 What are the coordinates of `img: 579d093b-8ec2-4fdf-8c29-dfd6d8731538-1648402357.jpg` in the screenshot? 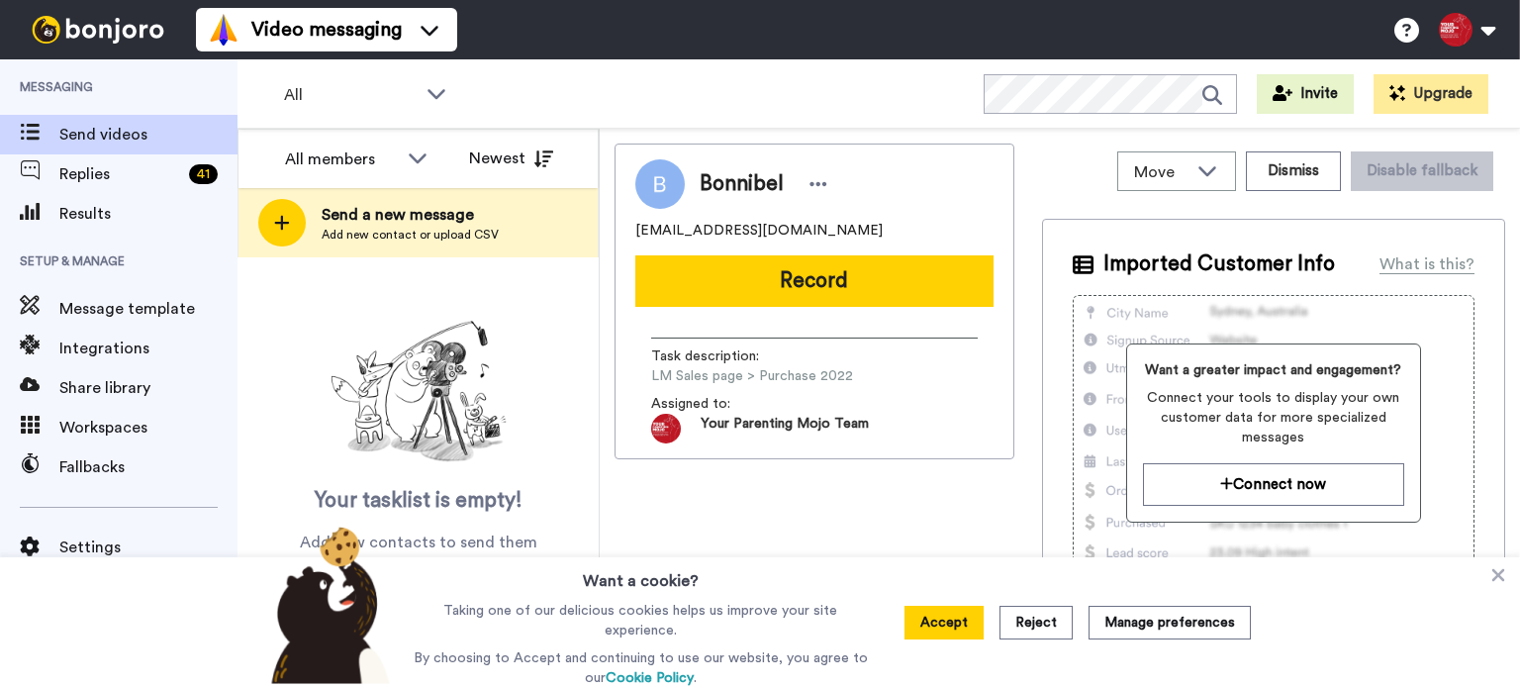 It's located at (666, 428).